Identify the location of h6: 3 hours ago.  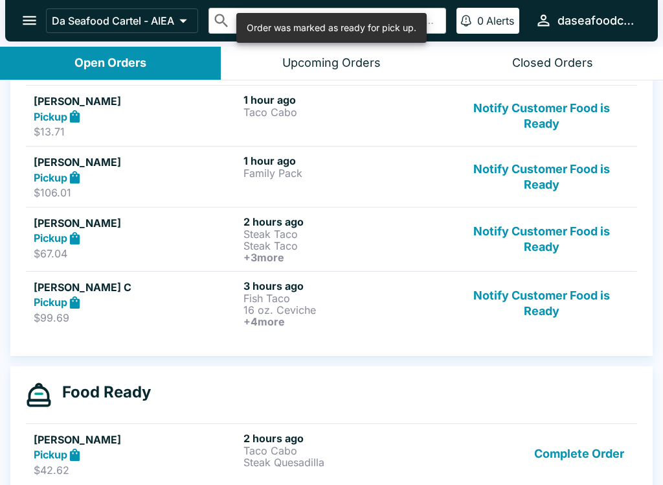
(346, 286).